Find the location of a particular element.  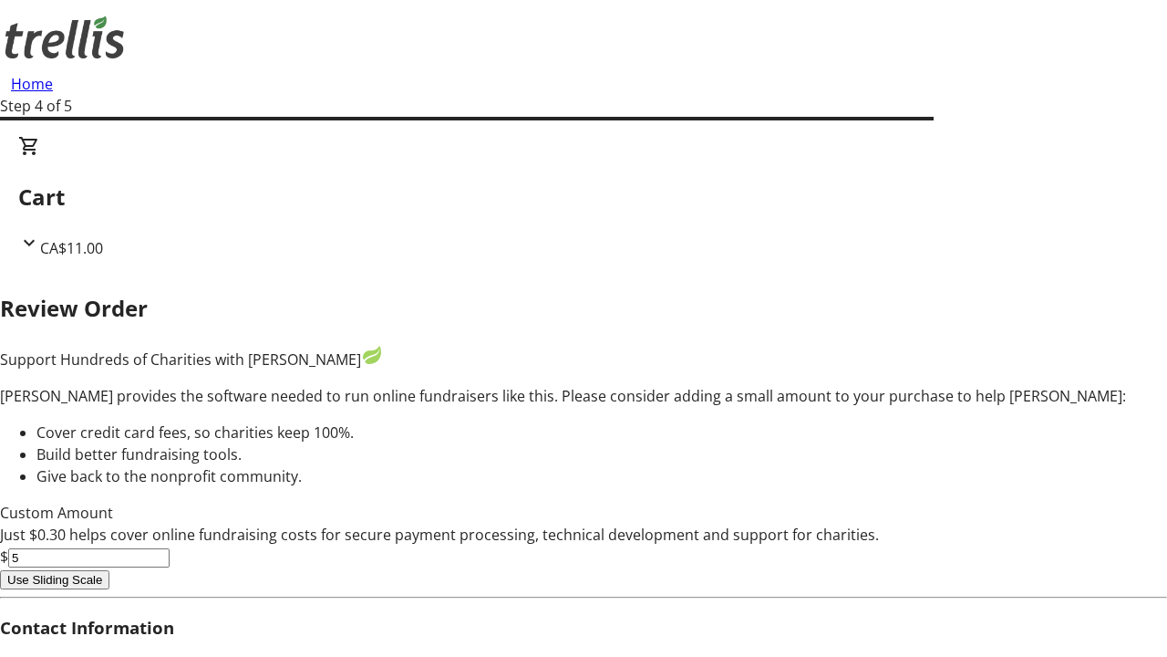

li: Give back to the nonprofit community. is located at coordinates (602, 476).